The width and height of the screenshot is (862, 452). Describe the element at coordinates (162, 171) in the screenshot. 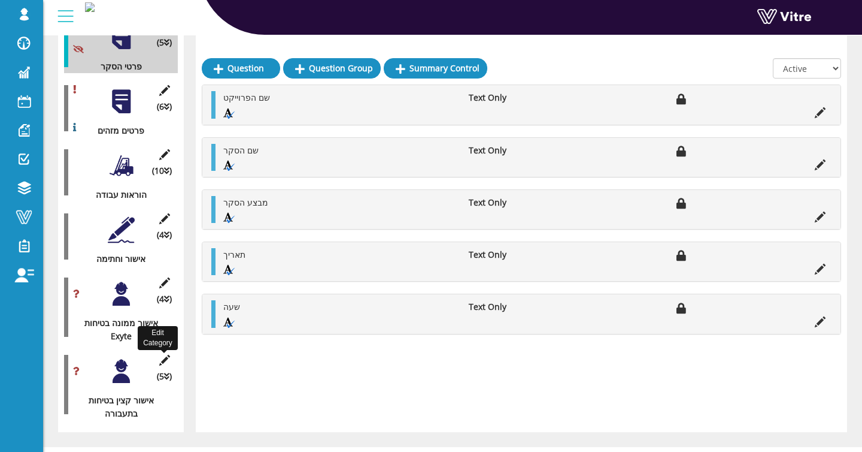

I see `span: (10 )` at that location.